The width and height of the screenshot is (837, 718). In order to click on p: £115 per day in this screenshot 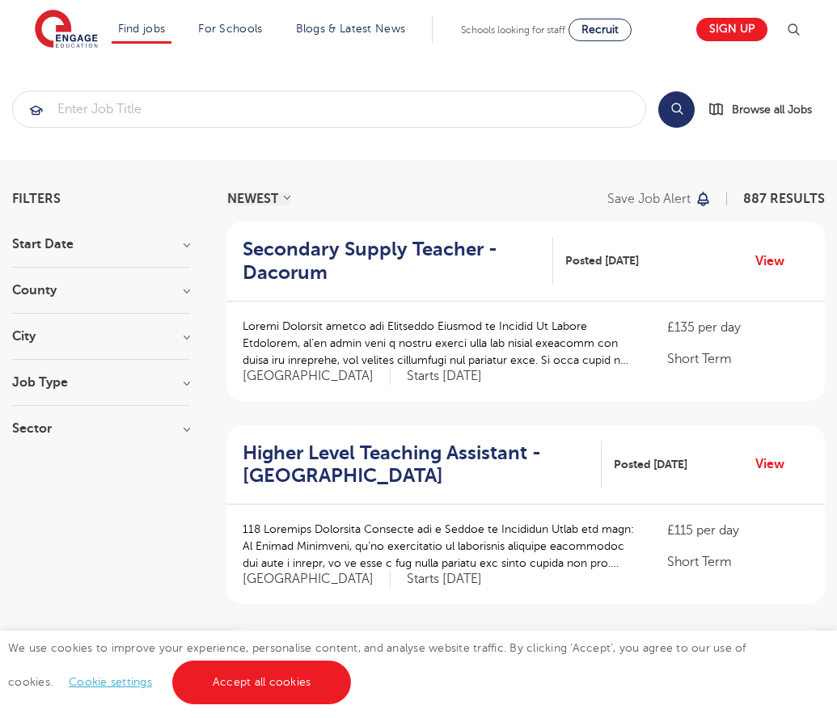, I will do `click(738, 531)`.